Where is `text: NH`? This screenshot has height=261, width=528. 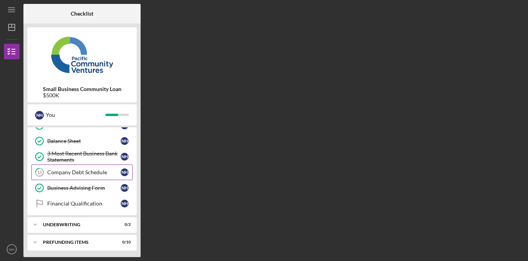 text: NH is located at coordinates (12, 249).